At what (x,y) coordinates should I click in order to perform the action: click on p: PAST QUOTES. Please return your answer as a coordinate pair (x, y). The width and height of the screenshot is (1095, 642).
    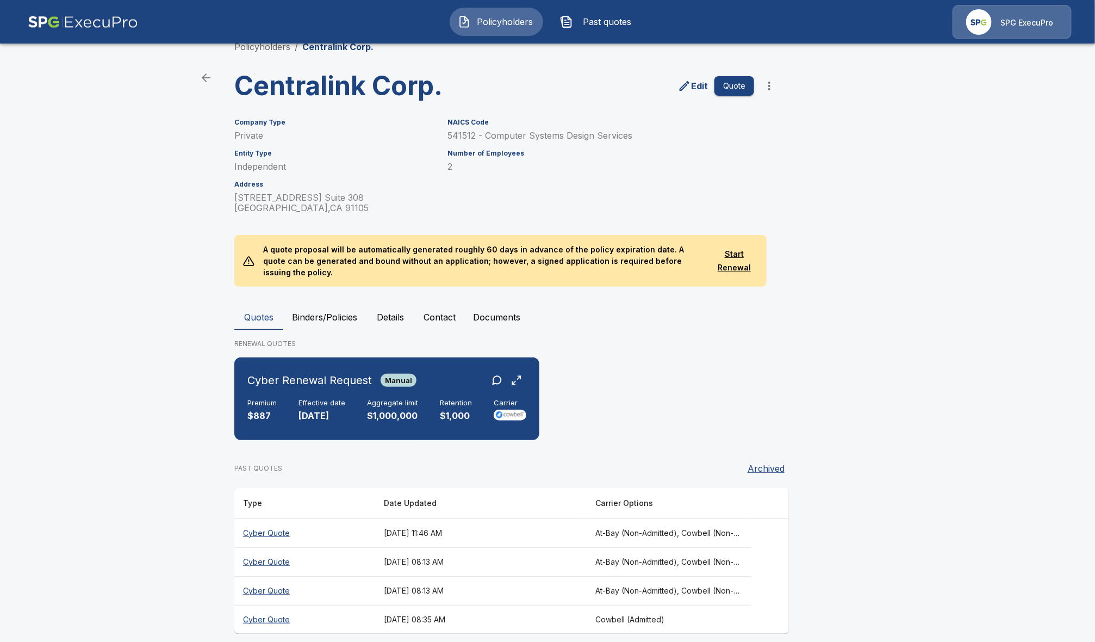
    Looking at the image, I should click on (258, 468).